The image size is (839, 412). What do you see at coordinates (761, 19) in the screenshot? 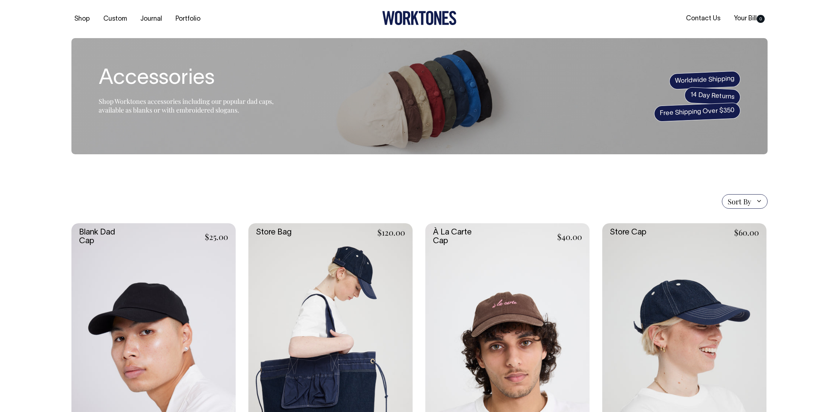
I see `span: 0` at bounding box center [761, 19].